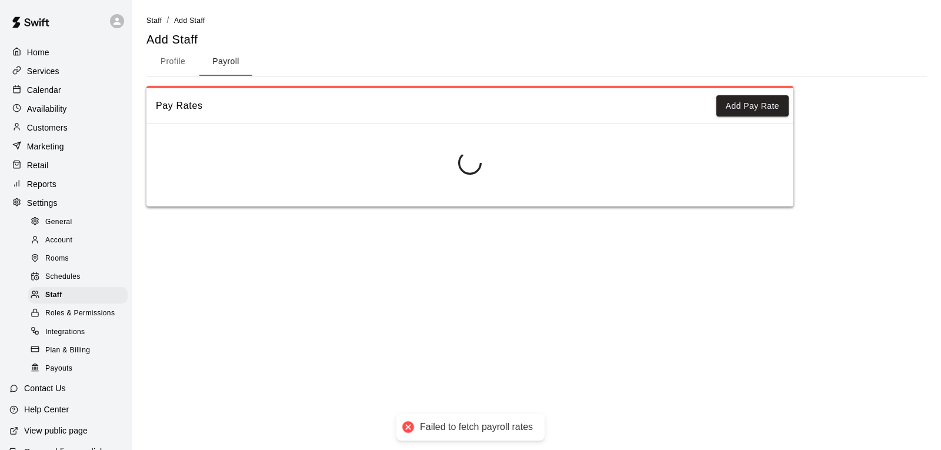 This screenshot has height=450, width=941. Describe the element at coordinates (537, 21) in the screenshot. I see `nav: breadcrumb` at that location.